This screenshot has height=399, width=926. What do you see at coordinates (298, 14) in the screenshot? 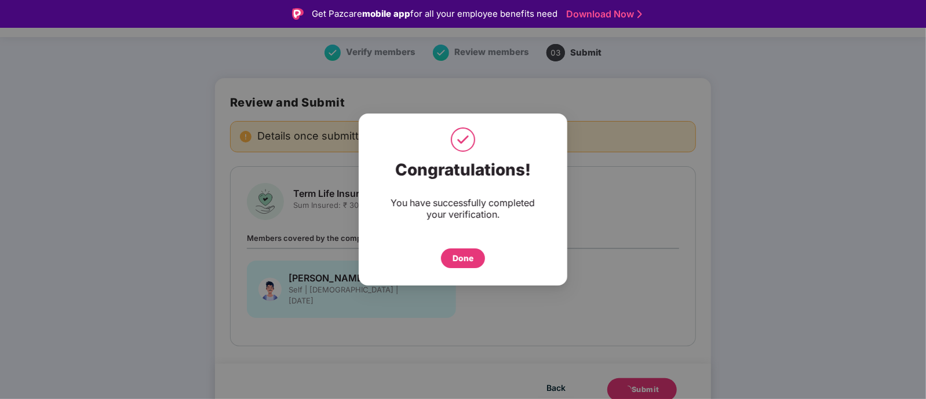
I see `img: Logo` at bounding box center [298, 14].